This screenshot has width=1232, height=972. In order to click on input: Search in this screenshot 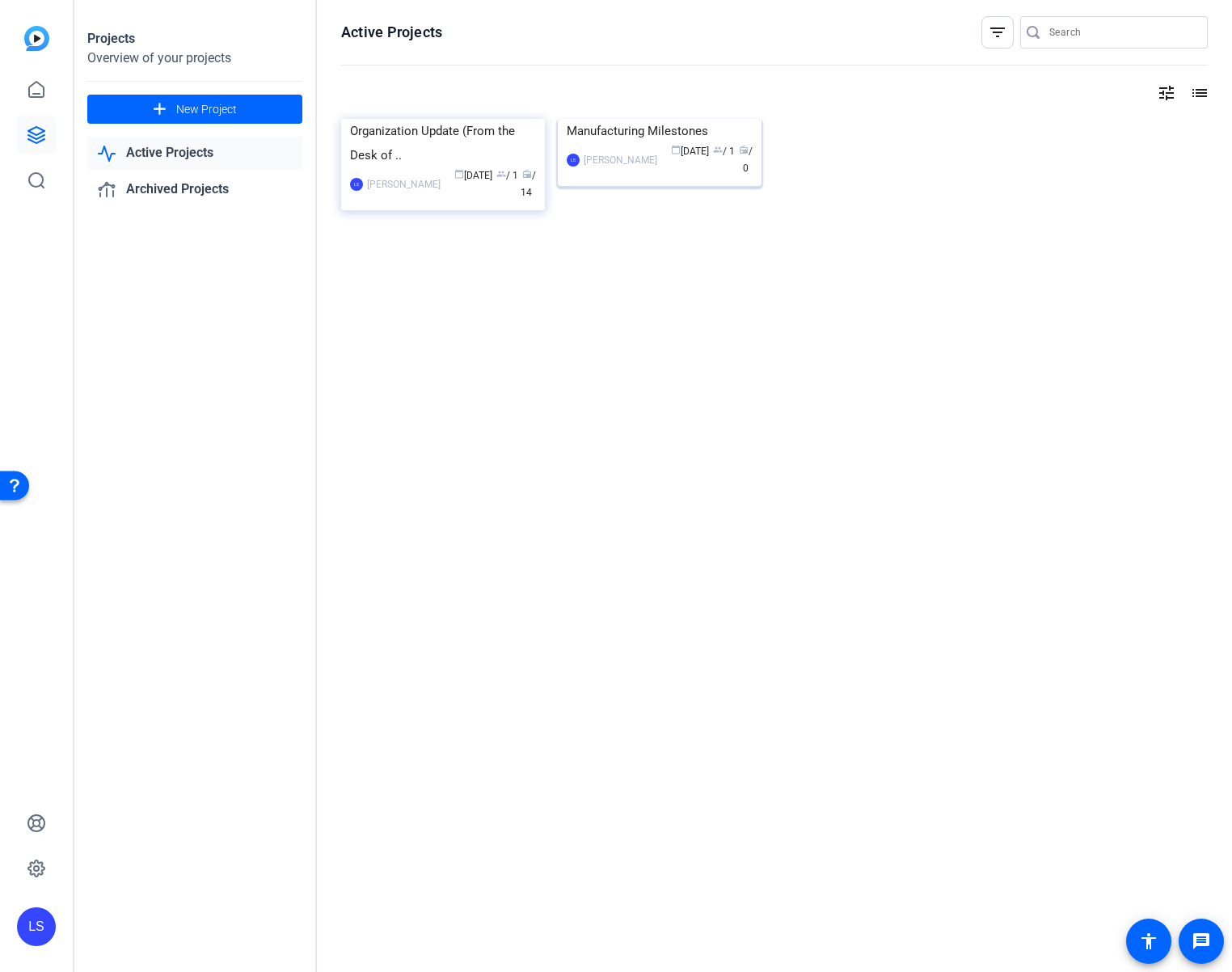, I will do `click(1123, 32)`.